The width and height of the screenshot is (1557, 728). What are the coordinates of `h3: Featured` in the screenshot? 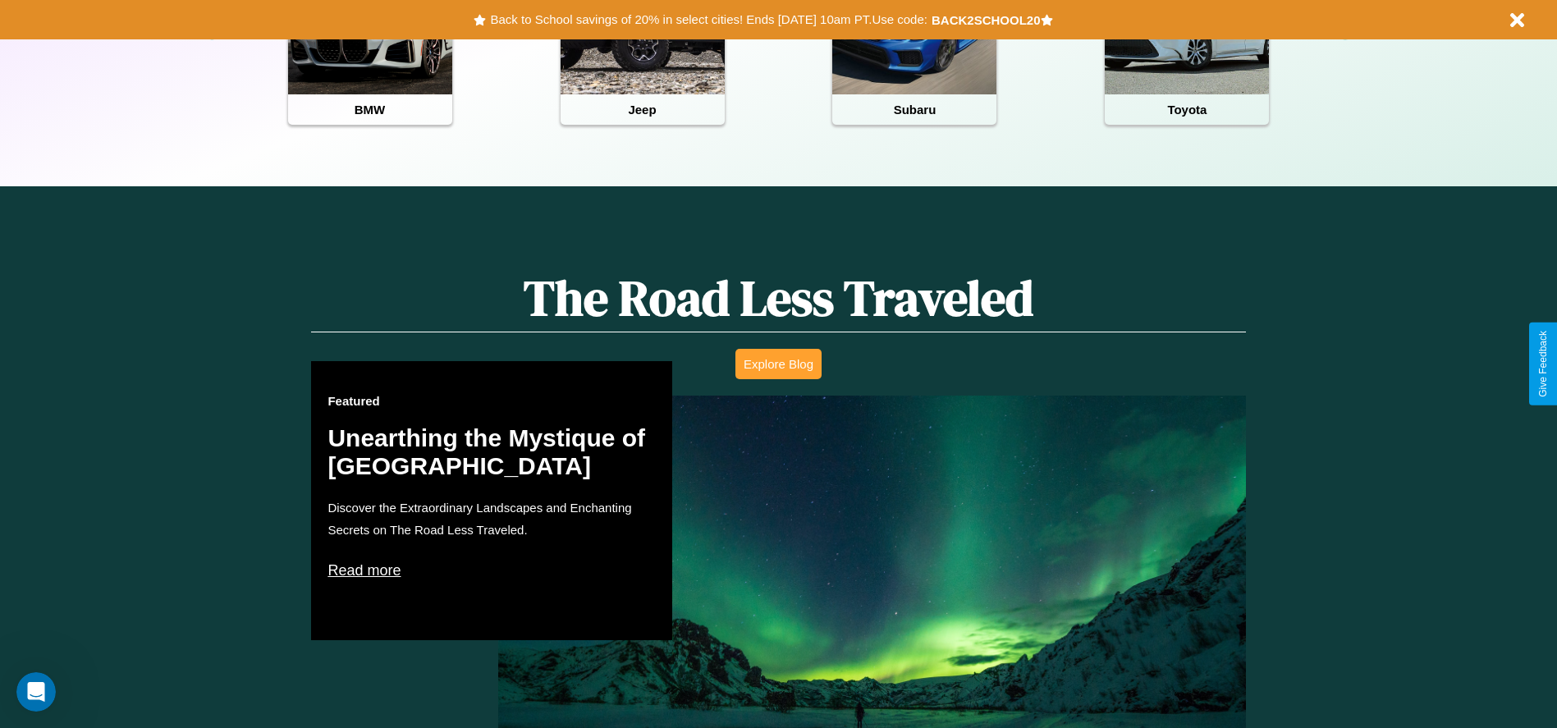 It's located at (492, 400).